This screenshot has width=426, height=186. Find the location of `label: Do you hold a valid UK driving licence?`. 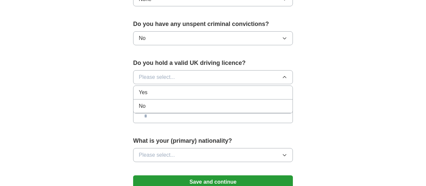

label: Do you hold a valid UK driving licence? is located at coordinates (213, 63).